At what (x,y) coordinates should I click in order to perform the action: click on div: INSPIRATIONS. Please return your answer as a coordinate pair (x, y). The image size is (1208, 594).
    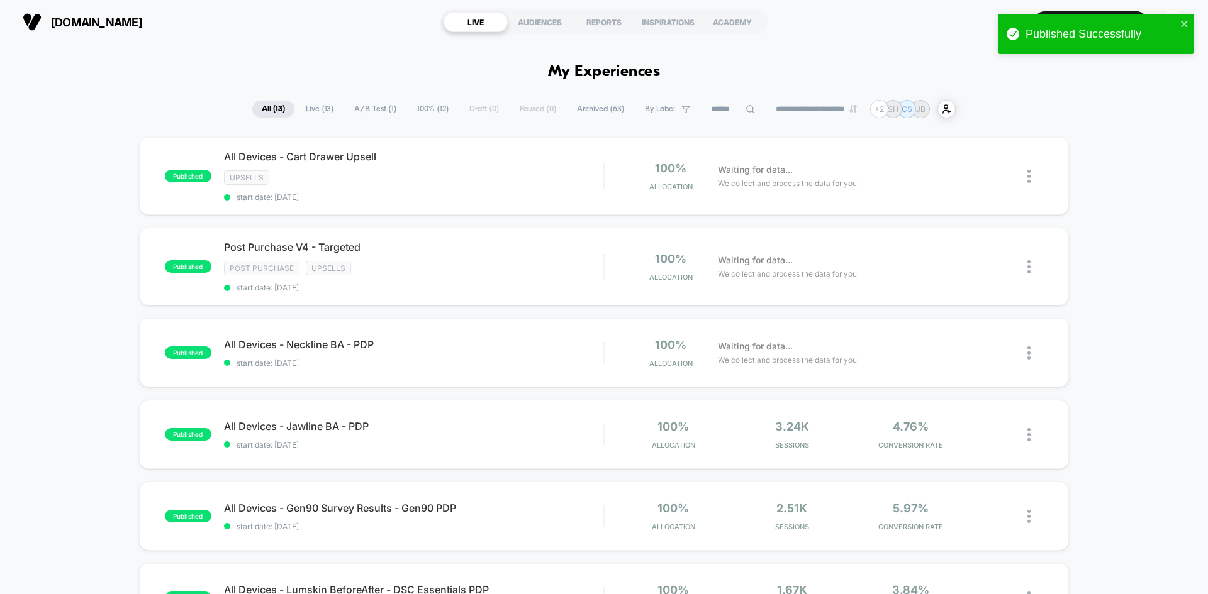
    Looking at the image, I should click on (668, 22).